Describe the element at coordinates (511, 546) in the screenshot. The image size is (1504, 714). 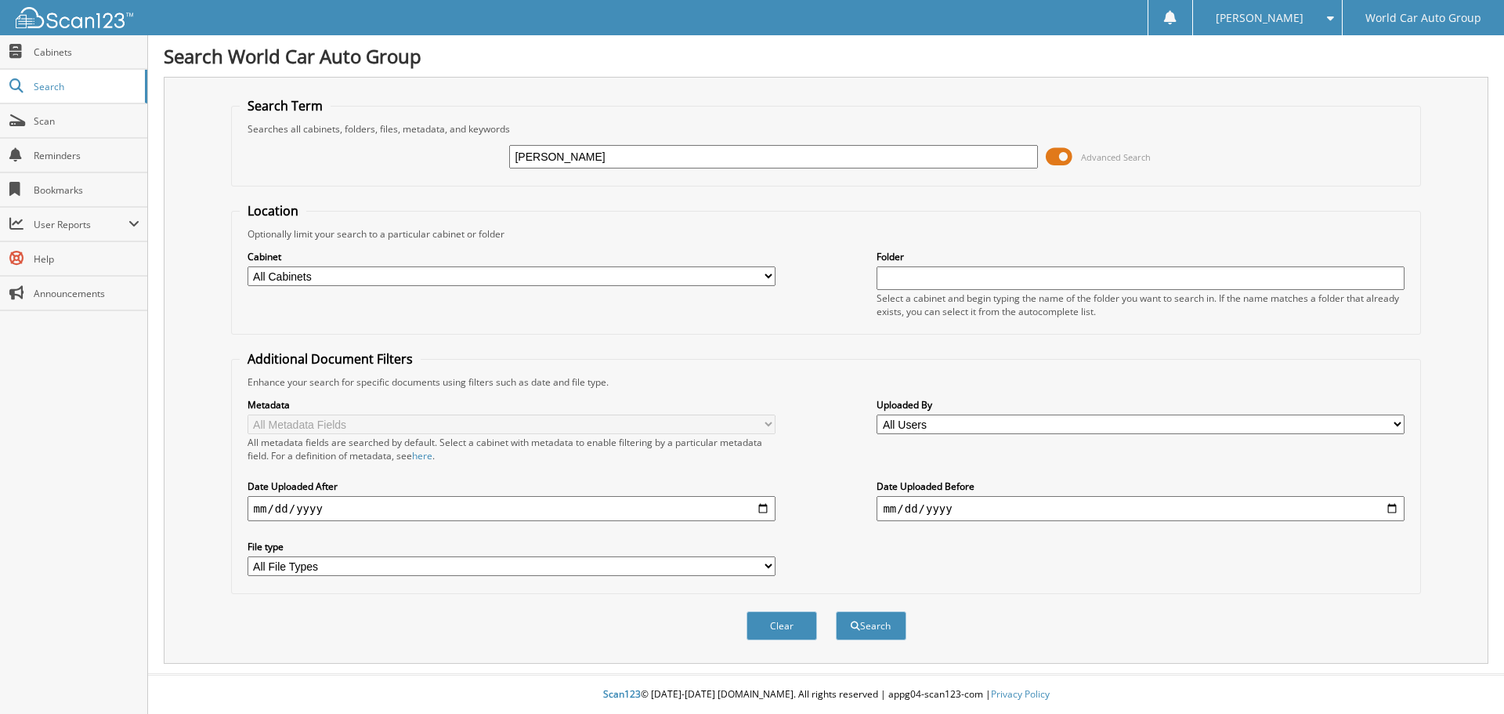
I see `label: File type` at that location.